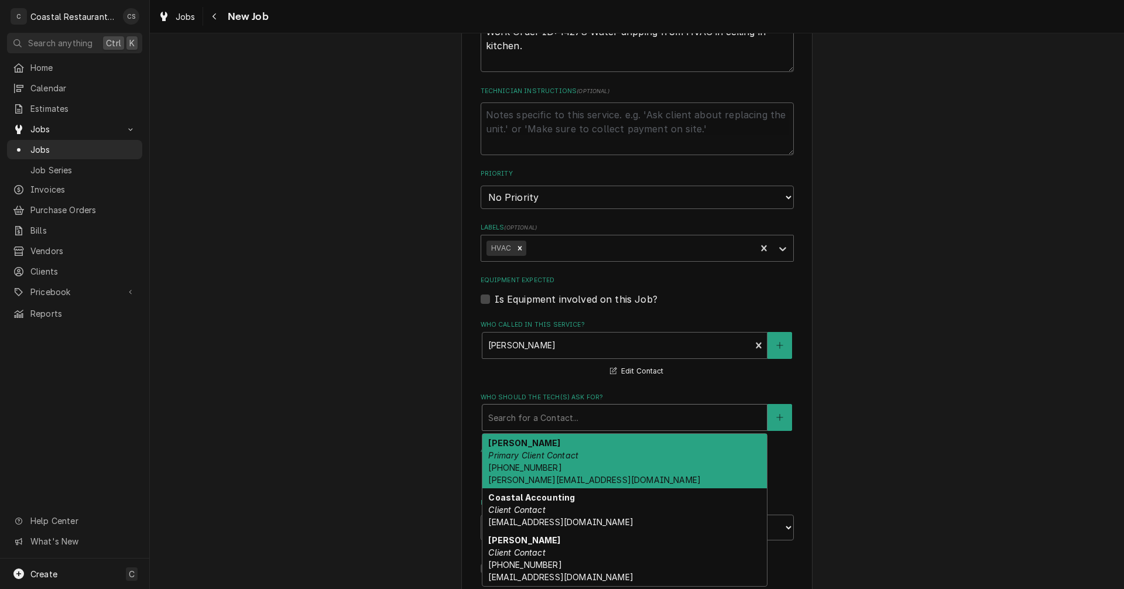 The image size is (1124, 589). Describe the element at coordinates (637, 450) in the screenshot. I see `label: Attachments` at that location.